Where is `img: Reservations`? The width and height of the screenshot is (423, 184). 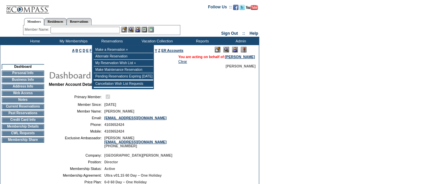 img: Reservations is located at coordinates (144, 29).